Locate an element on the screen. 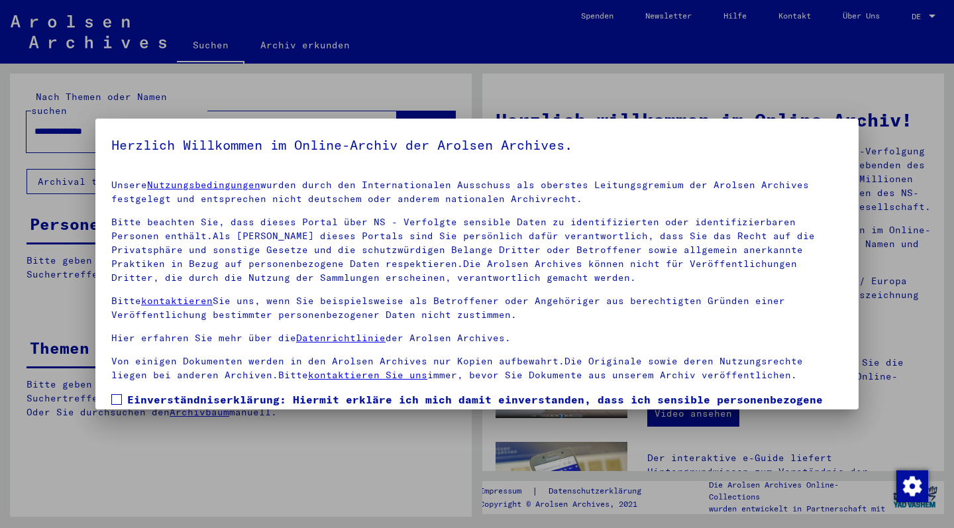 This screenshot has height=528, width=954. p: Von einigen Dokumenten werden in den Arolsen Archives nur Kopien aufbewahrt.Die Originale sowie d... is located at coordinates (477, 368).